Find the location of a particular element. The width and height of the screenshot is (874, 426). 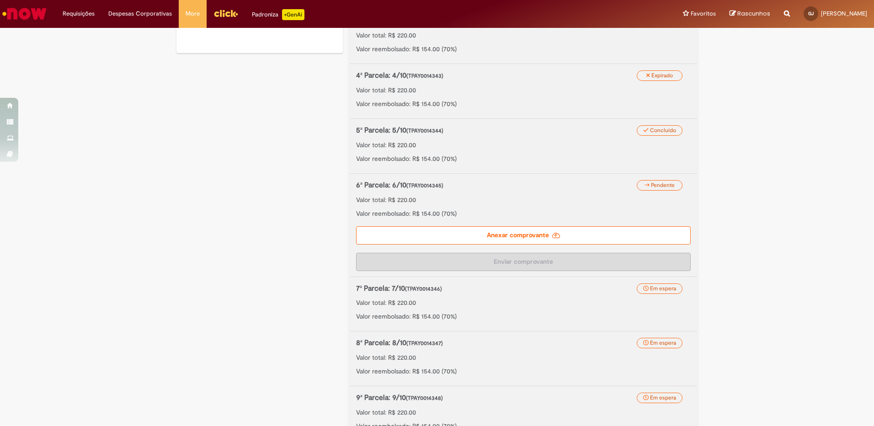

span: Expirado is located at coordinates (662, 75).